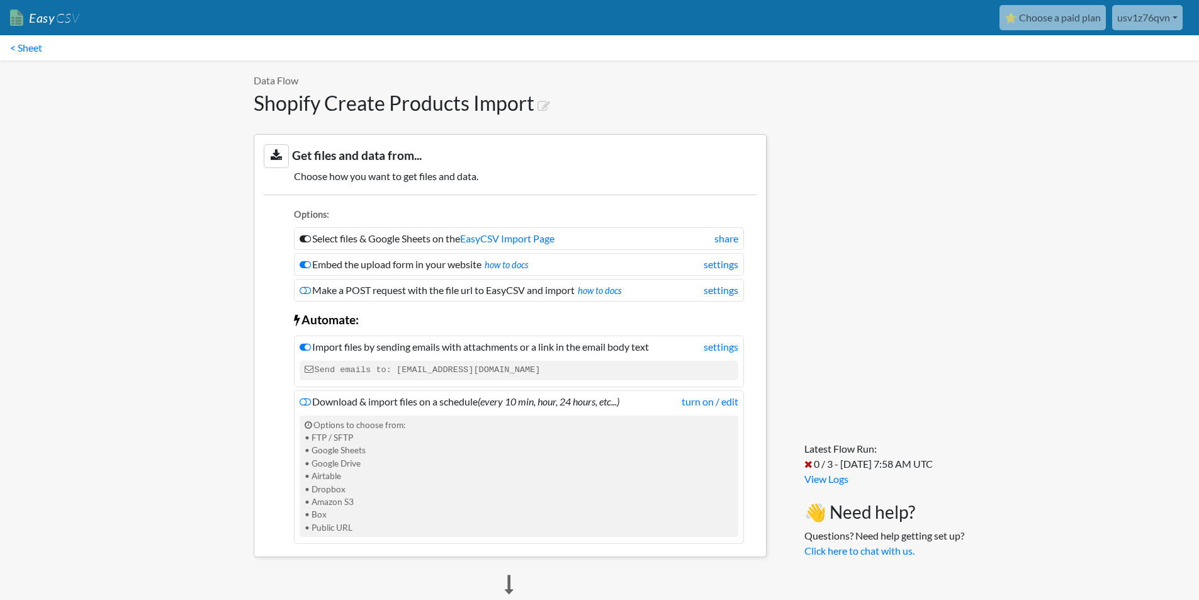  What do you see at coordinates (885, 513) in the screenshot?
I see `h3: 👋 Need help?` at bounding box center [885, 513].